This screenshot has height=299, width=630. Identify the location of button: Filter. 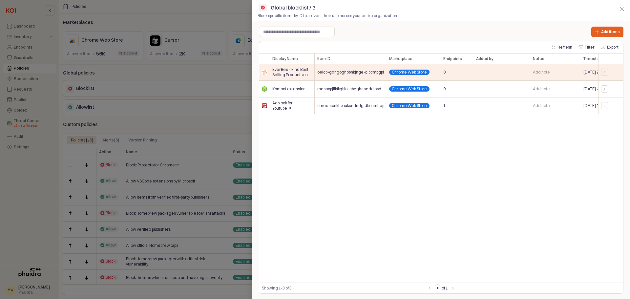
(587, 47).